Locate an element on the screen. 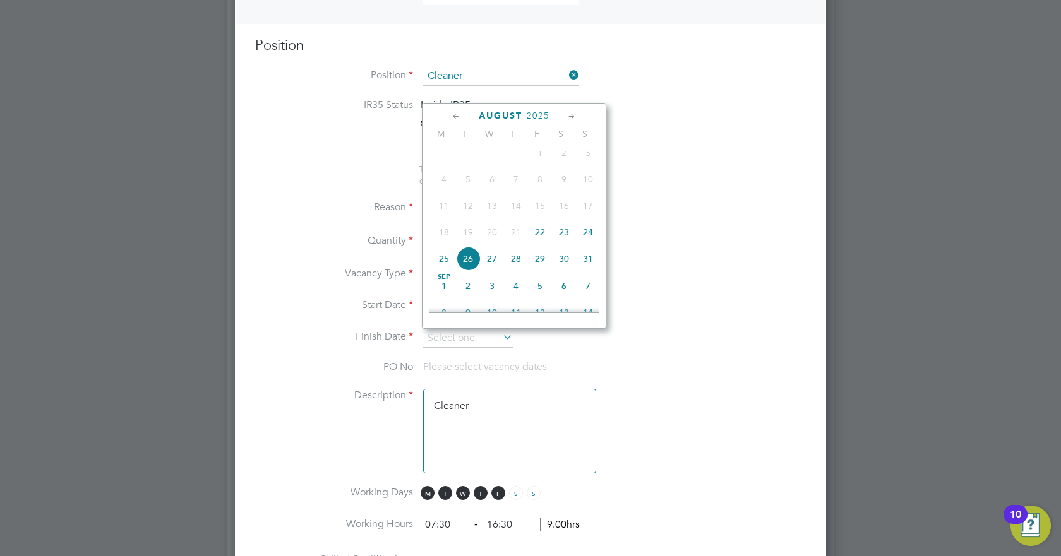 The height and width of the screenshot is (556, 1061). span: The status determination for this position can be updated after creating the vacancy is located at coordinates (504, 175).